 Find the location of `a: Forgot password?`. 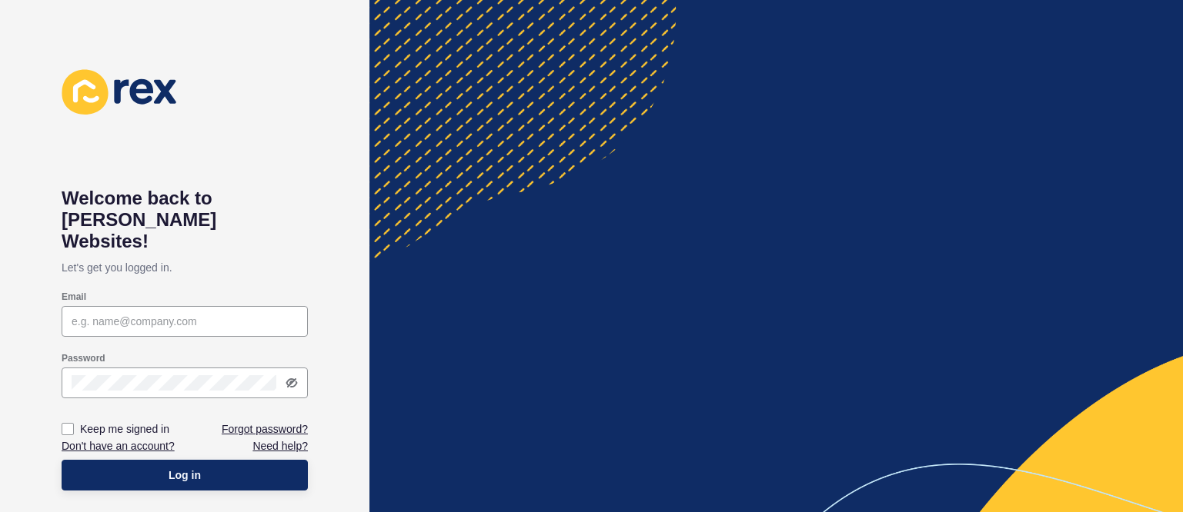

a: Forgot password? is located at coordinates (265, 429).